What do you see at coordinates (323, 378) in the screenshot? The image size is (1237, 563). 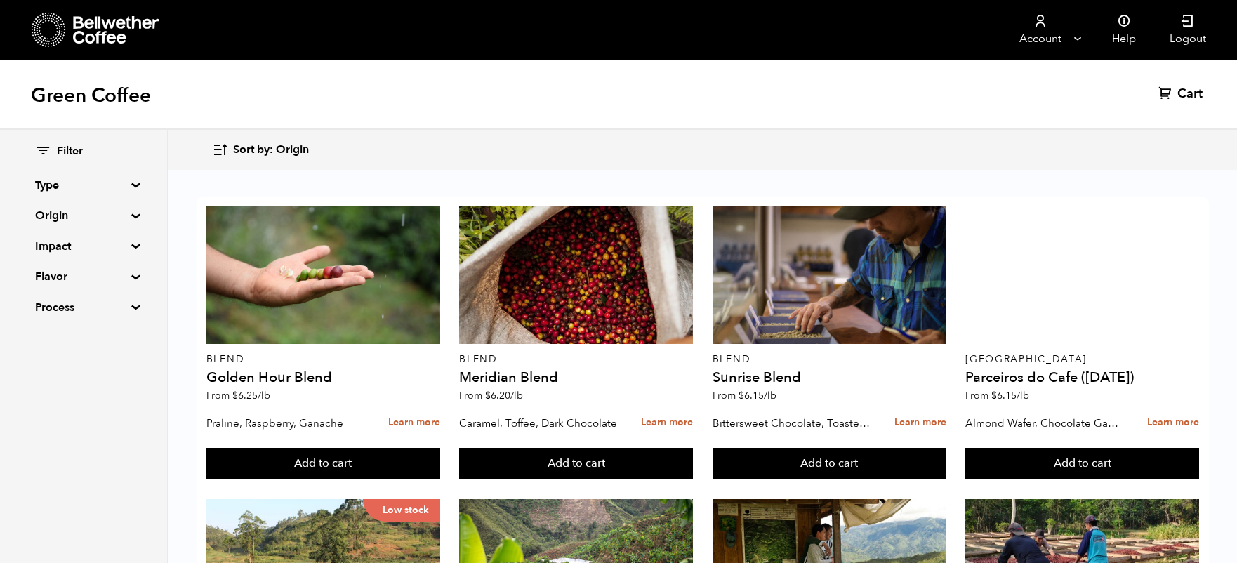 I see `h4: Golden Hour Blend` at bounding box center [323, 378].